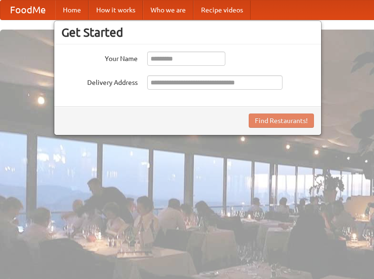  What do you see at coordinates (222, 10) in the screenshot?
I see `a: Recipe videos` at bounding box center [222, 10].